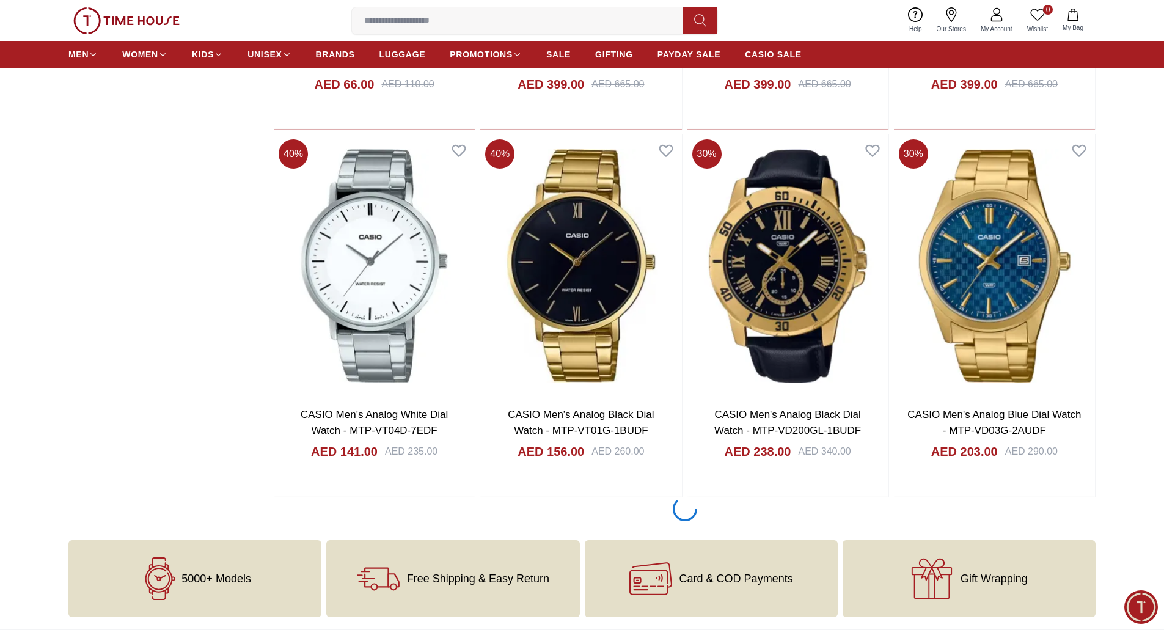  What do you see at coordinates (403, 54) in the screenshot?
I see `a: LUGGAGE` at bounding box center [403, 54].